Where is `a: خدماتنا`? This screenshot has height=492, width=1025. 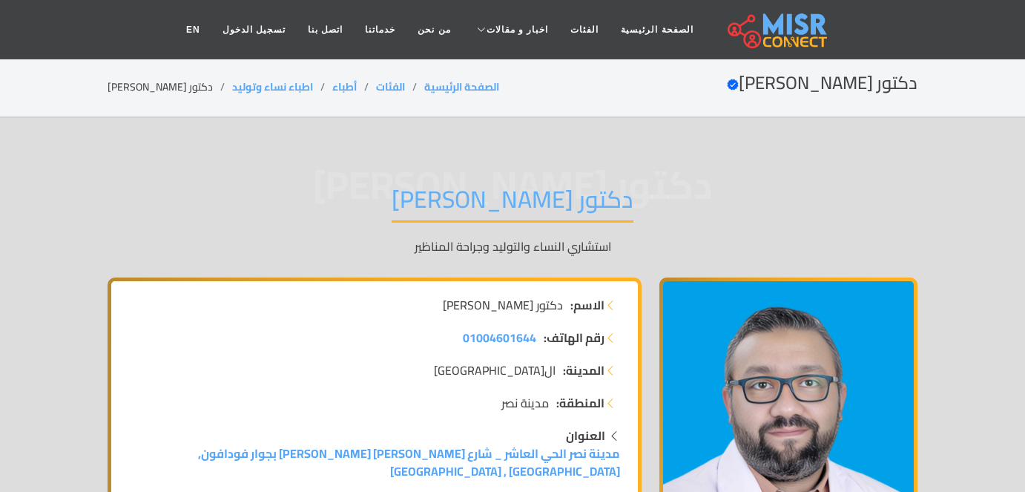 a: خدماتنا is located at coordinates (380, 30).